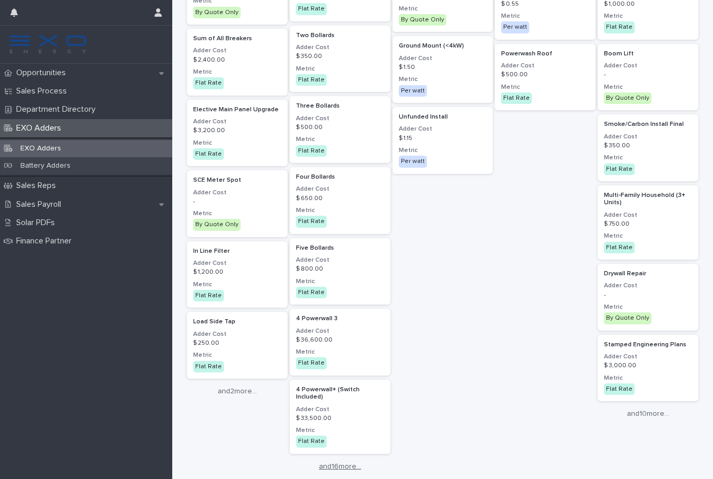 The image size is (713, 479). Describe the element at coordinates (648, 148) in the screenshot. I see `a: Smoke/Carbon Install FinalAdder Cost$ 350.00MetricFlat Rate` at that location.